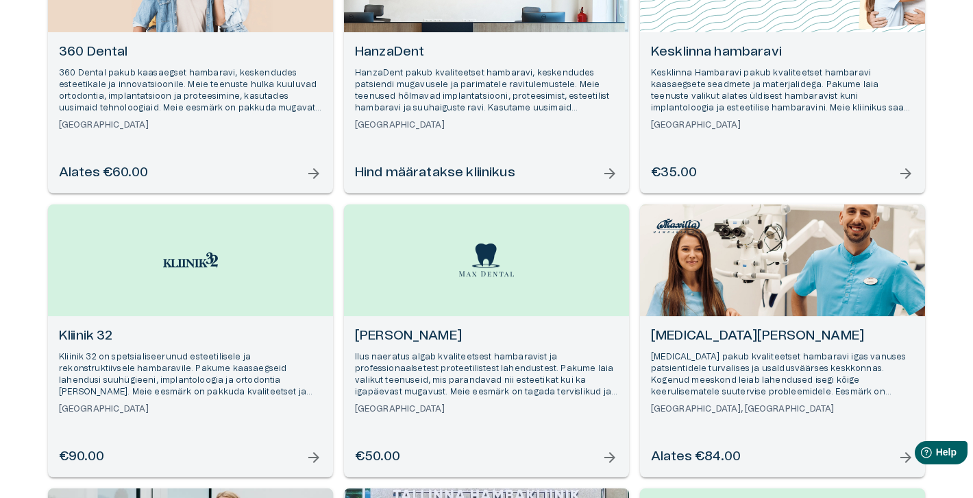  What do you see at coordinates (191, 260) in the screenshot?
I see `img: Kliinik 32 logo` at bounding box center [191, 260].